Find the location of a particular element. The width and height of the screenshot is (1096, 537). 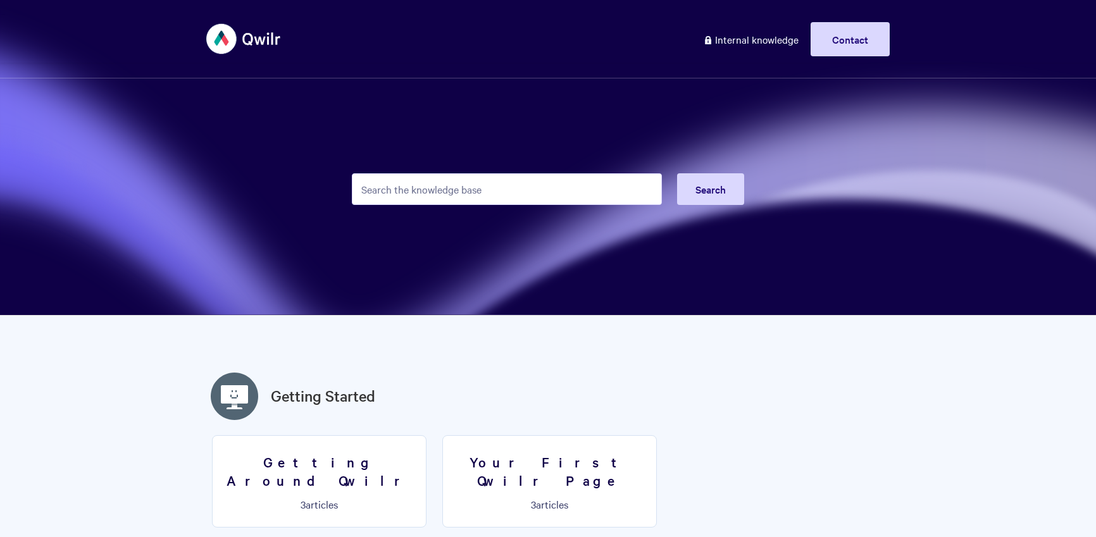

a: Contact is located at coordinates (850, 39).